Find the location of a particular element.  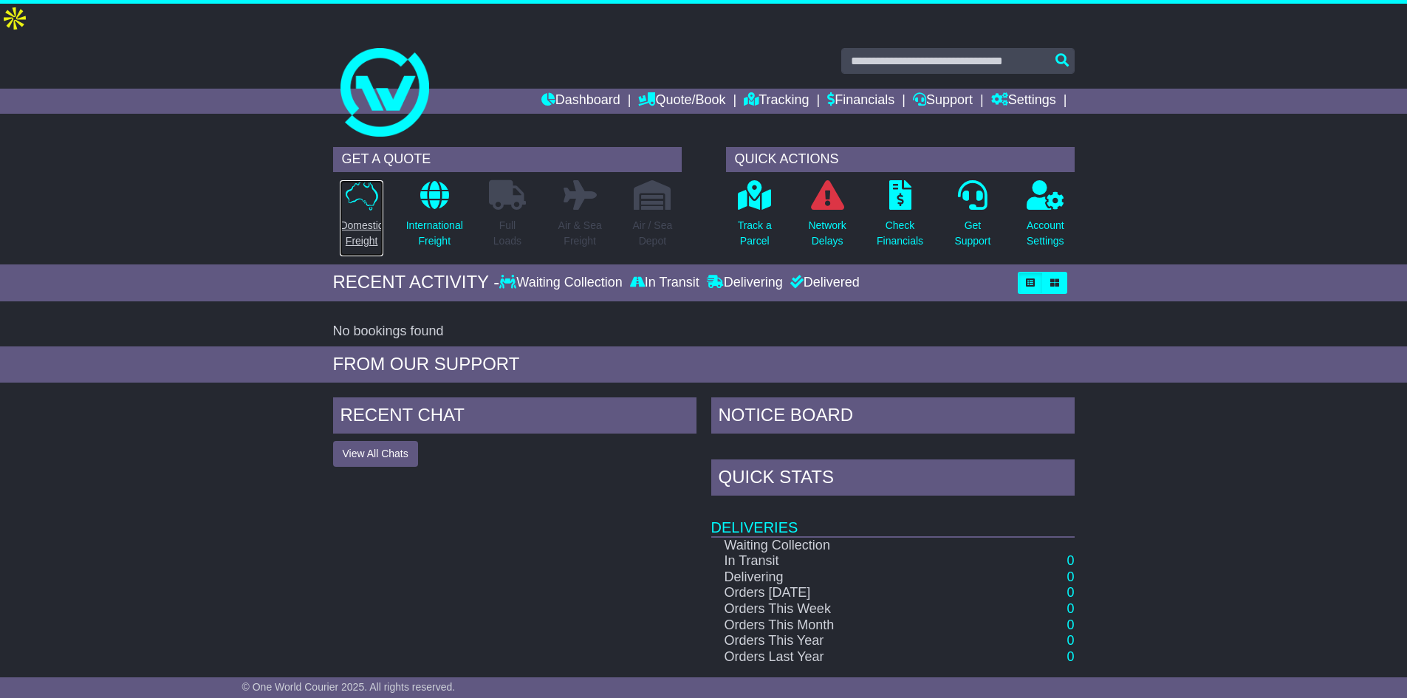

a: Support is located at coordinates (942, 101).